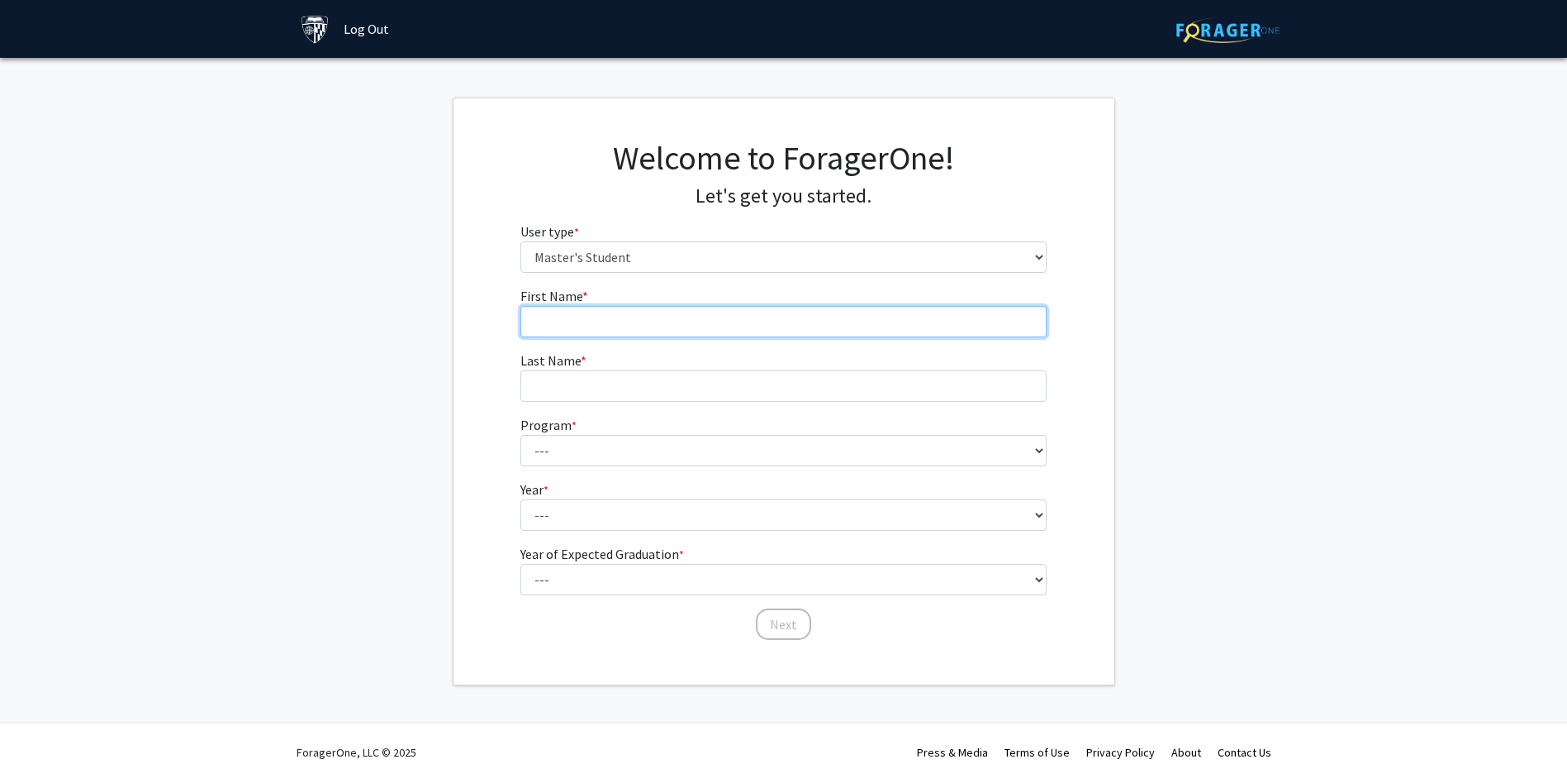  I want to click on a: Press & Media, so click(953, 752).